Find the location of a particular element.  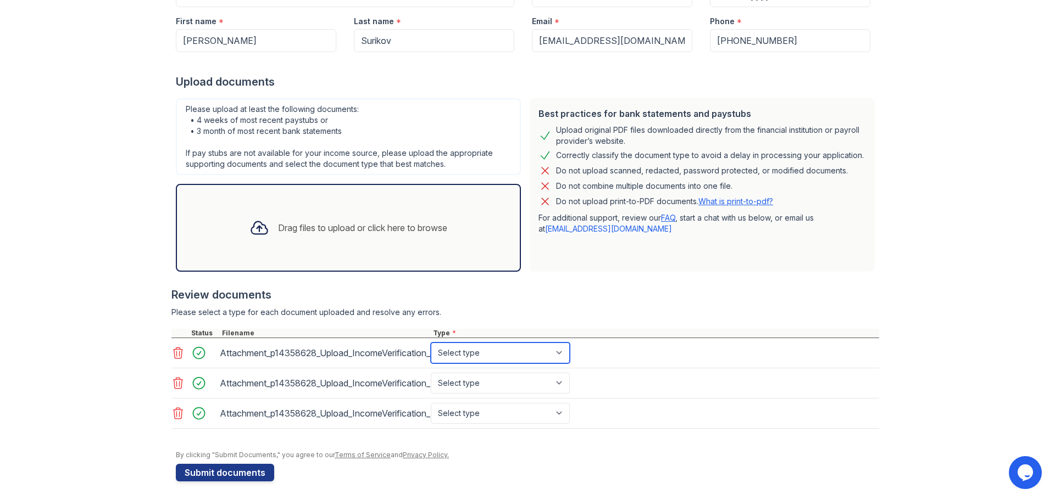

div: Attachment_p14358628_Upload_IncomeVerification_Sep302025021740.pdf is located at coordinates (323, 353).